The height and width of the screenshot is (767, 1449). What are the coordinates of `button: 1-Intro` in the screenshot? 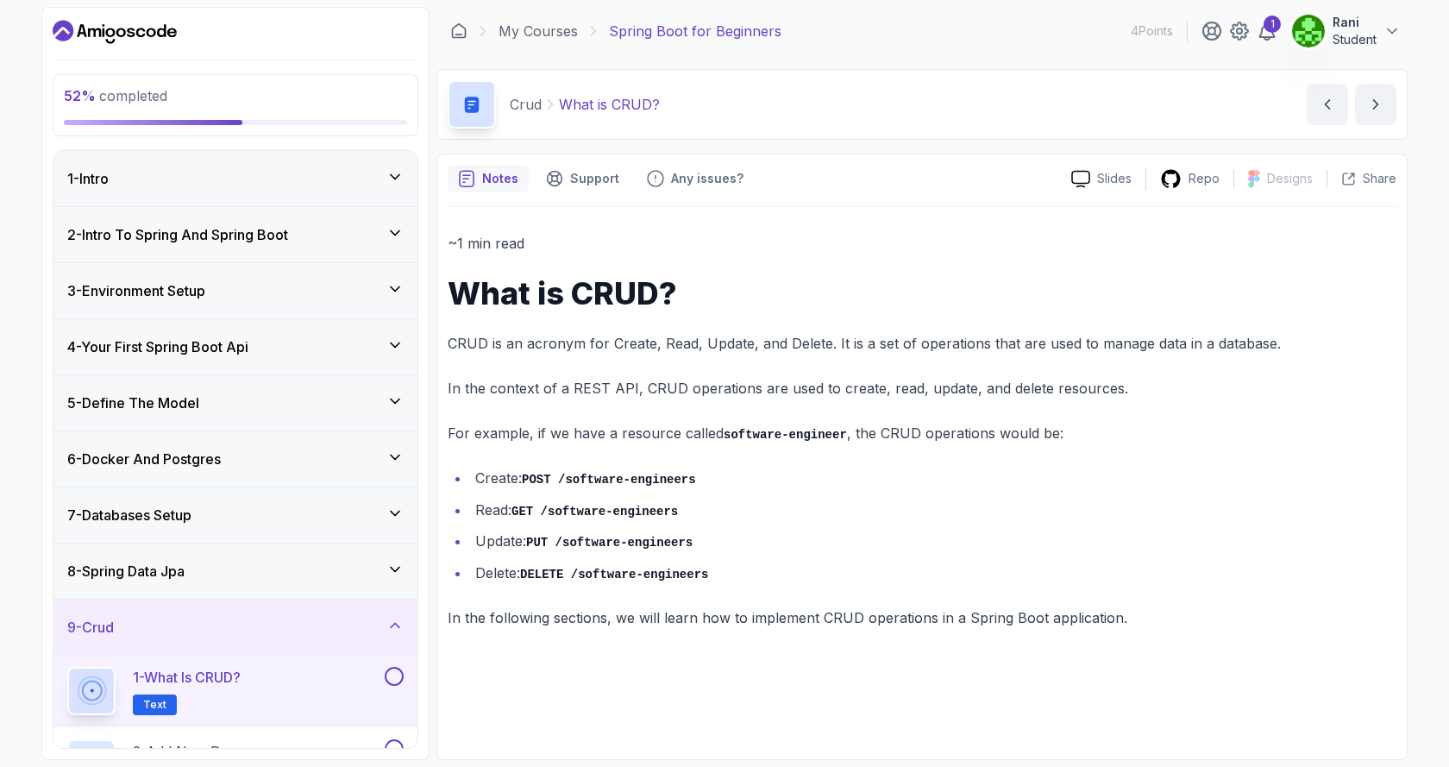 It's located at (235, 179).